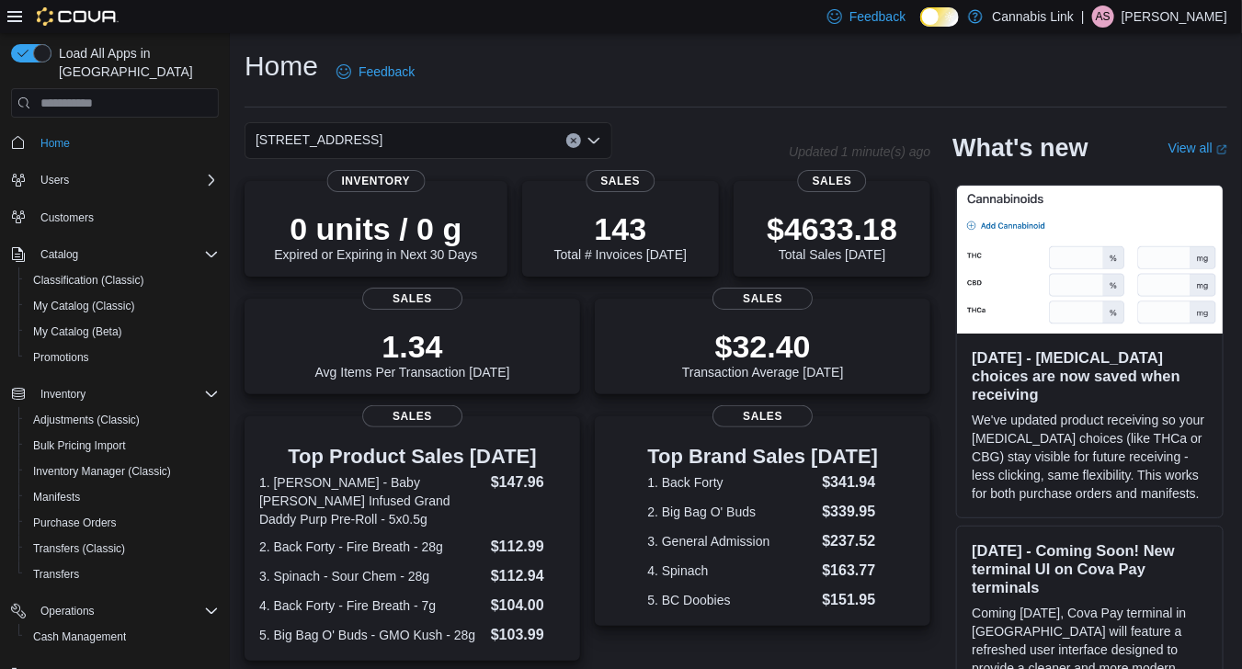 The height and width of the screenshot is (669, 1242). I want to click on dd: $151.95, so click(851, 600).